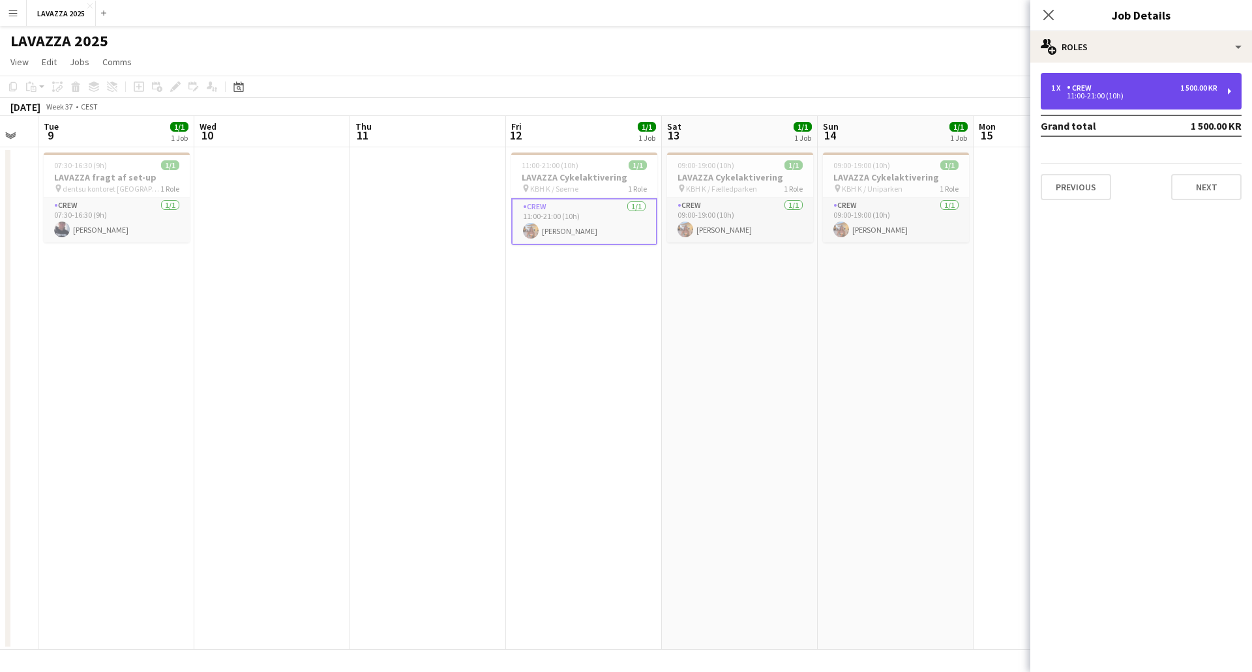 The width and height of the screenshot is (1252, 672). What do you see at coordinates (872, 188) in the screenshot?
I see `span: KBH K / Uniparken` at bounding box center [872, 188].